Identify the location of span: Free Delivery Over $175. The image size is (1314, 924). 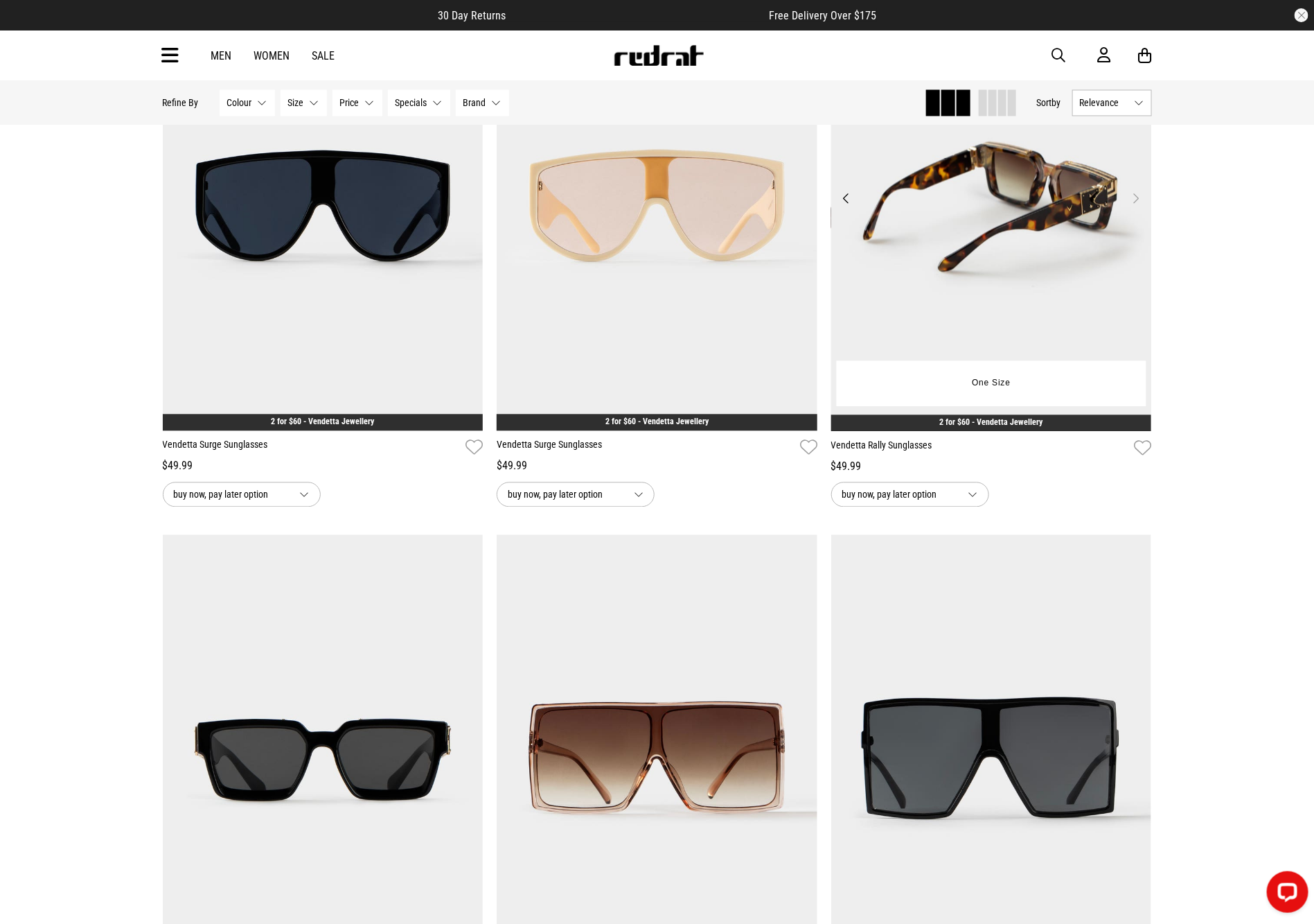
(823, 15).